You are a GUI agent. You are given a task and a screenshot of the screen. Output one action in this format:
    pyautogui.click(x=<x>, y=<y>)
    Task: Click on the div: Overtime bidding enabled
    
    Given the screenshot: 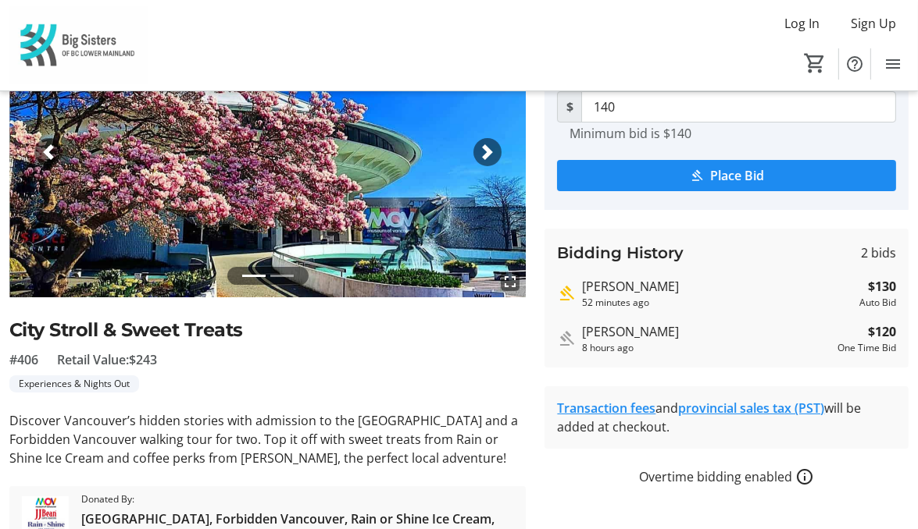 What is the action you would take?
    pyautogui.click(x=726, y=477)
    